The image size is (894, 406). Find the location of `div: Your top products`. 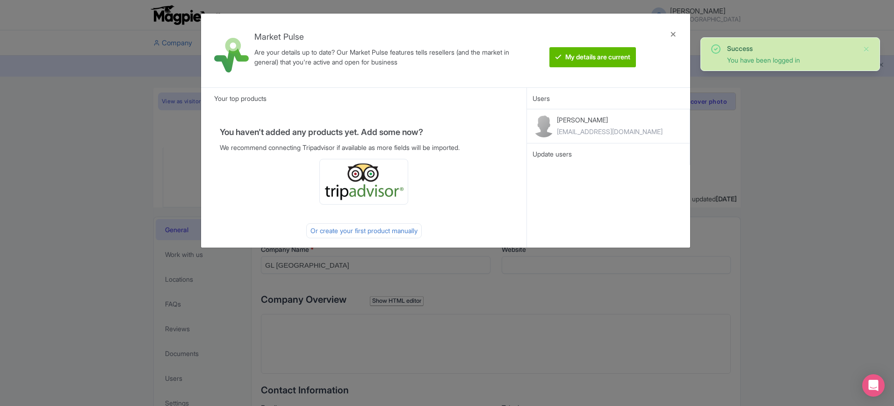

div: Your top products is located at coordinates (364, 98).